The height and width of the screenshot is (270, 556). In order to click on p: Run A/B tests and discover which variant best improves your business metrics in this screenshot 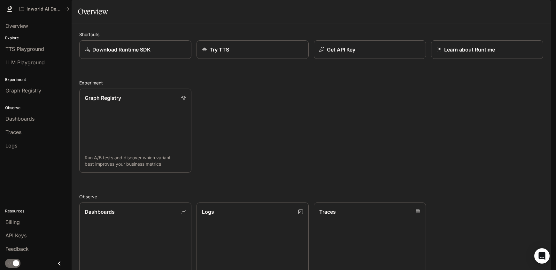, I will do `click(135, 161)`.